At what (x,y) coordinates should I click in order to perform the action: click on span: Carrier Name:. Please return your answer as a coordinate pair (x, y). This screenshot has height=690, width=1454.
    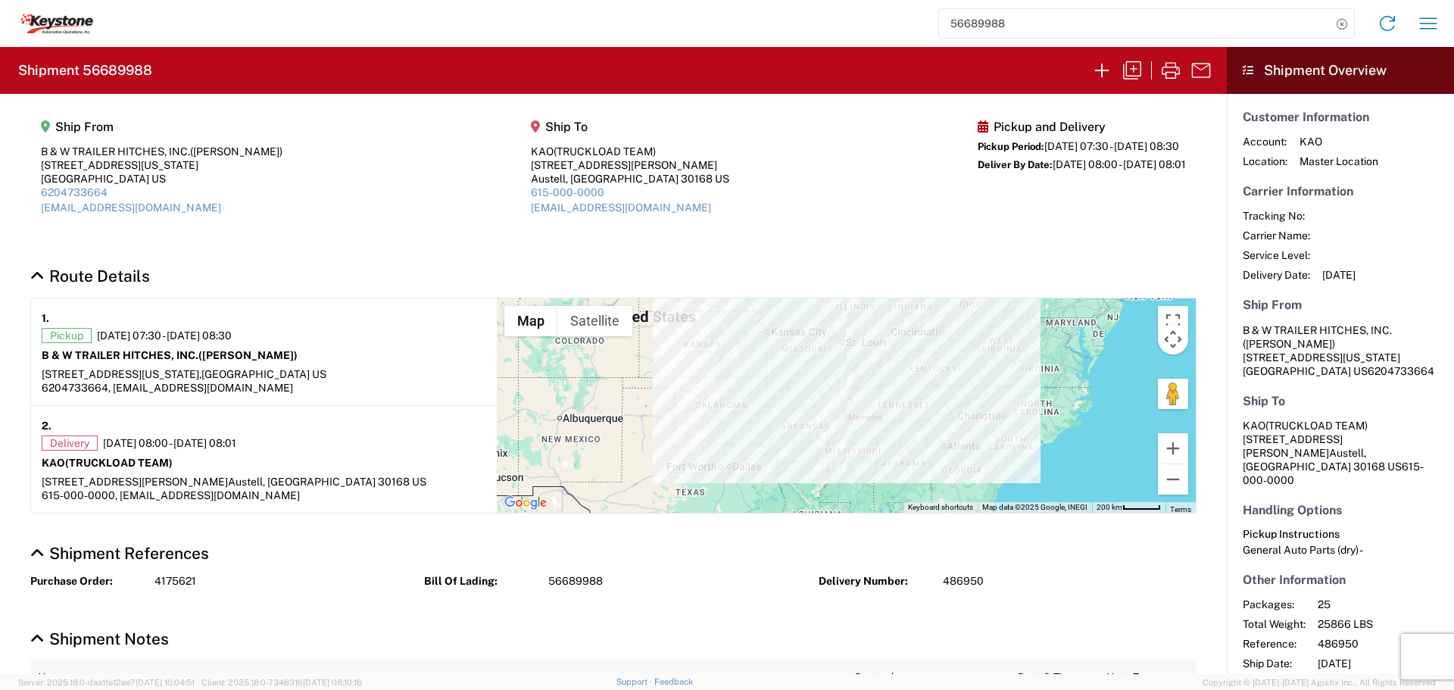
    Looking at the image, I should click on (1276, 235).